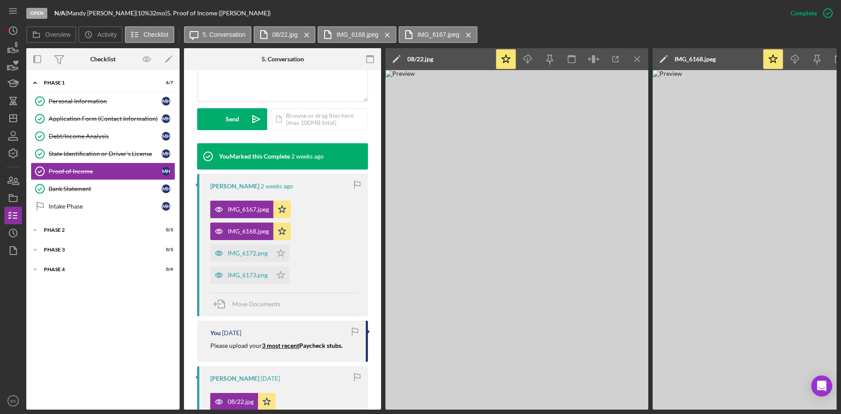  I want to click on label: Activity, so click(107, 35).